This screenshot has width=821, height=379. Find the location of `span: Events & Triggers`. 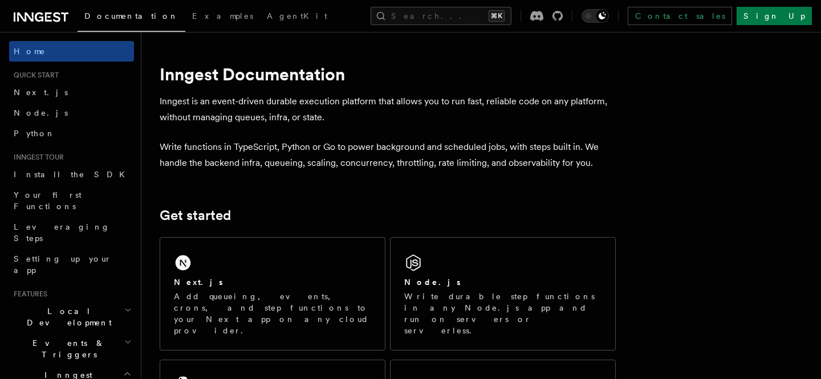

span: Events & Triggers is located at coordinates (67, 349).